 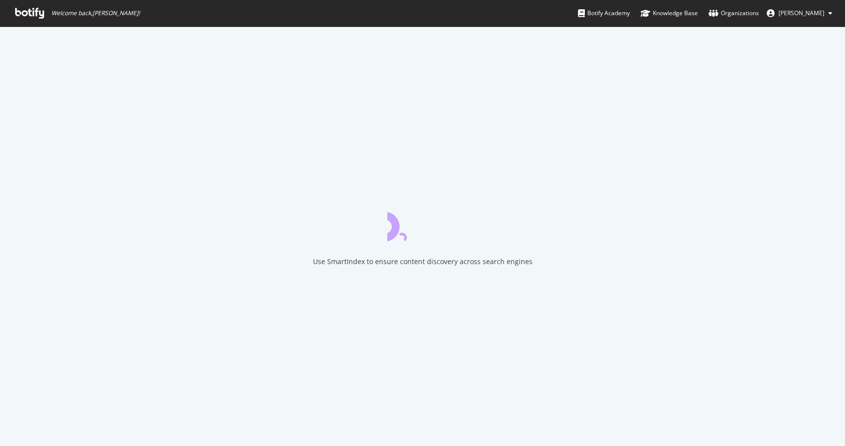 What do you see at coordinates (422, 262) in the screenshot?
I see `div: Use SmartIndex to ensure content discovery across search engines` at bounding box center [422, 262].